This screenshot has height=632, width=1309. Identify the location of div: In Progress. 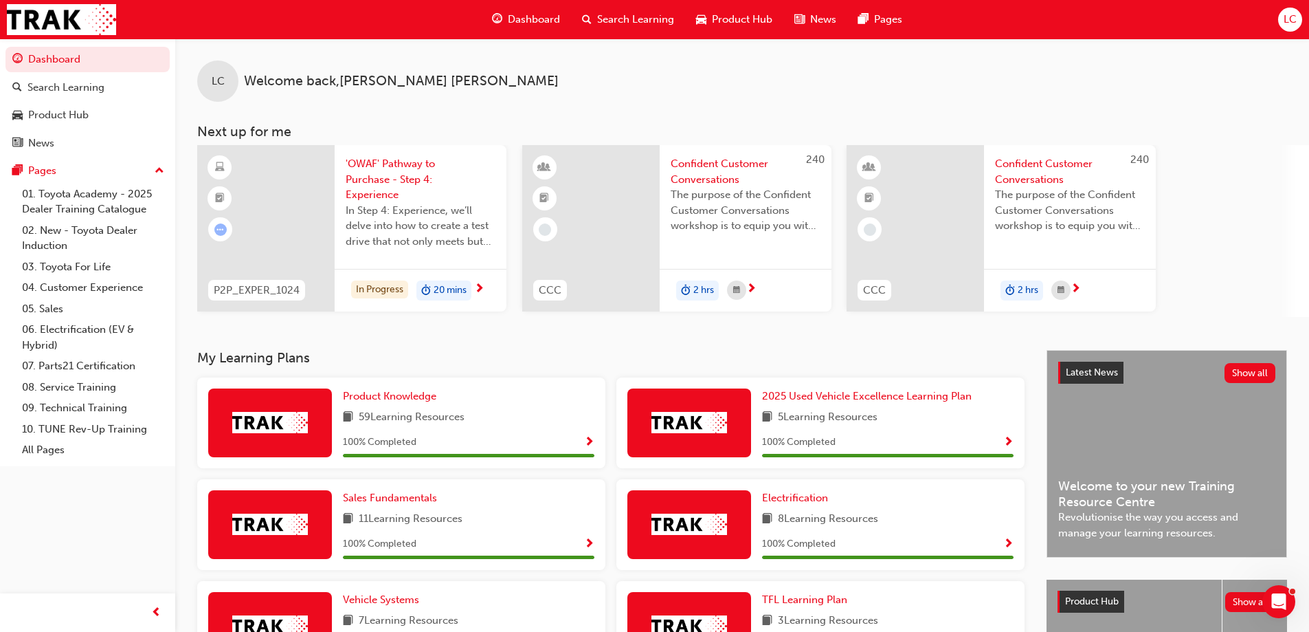
(379, 289).